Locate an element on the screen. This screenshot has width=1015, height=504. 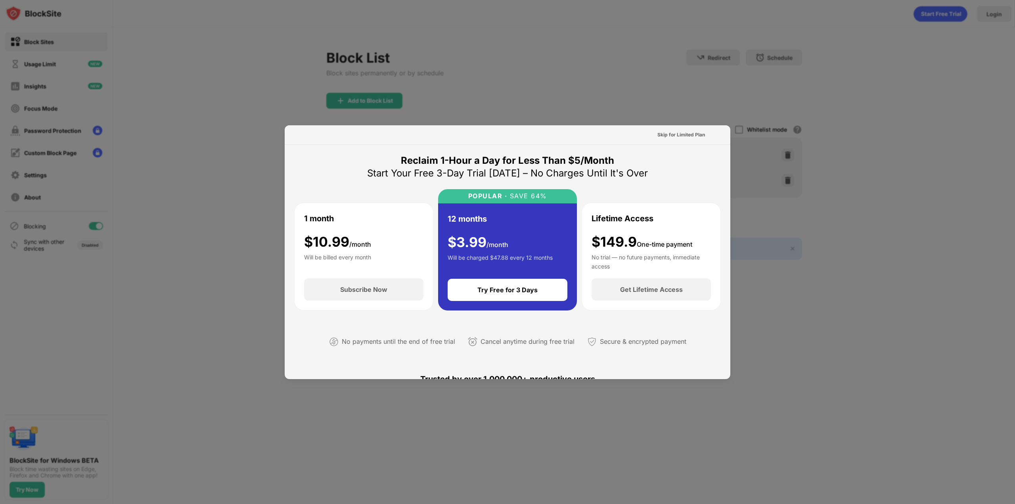
div: $ 10.99 is located at coordinates (337, 242).